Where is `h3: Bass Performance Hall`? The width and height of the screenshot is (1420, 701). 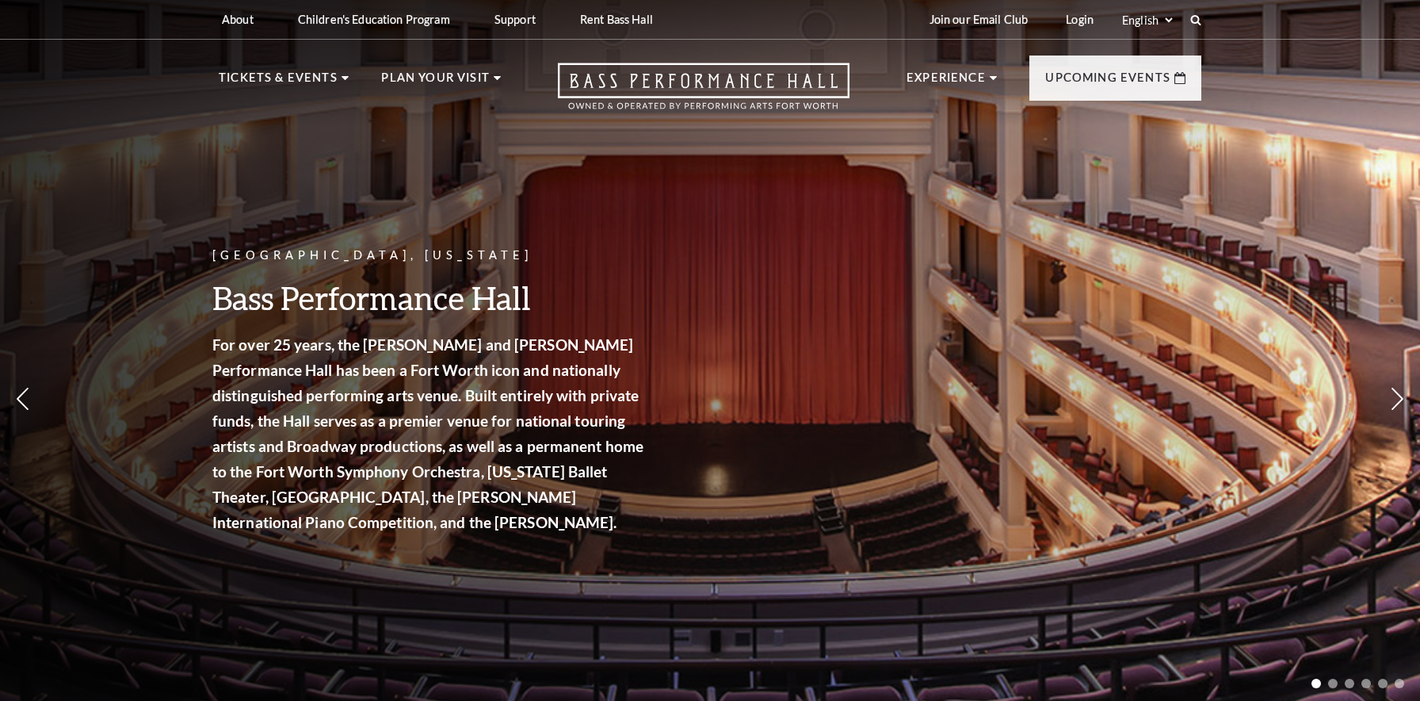
h3: Bass Performance Hall is located at coordinates (430, 297).